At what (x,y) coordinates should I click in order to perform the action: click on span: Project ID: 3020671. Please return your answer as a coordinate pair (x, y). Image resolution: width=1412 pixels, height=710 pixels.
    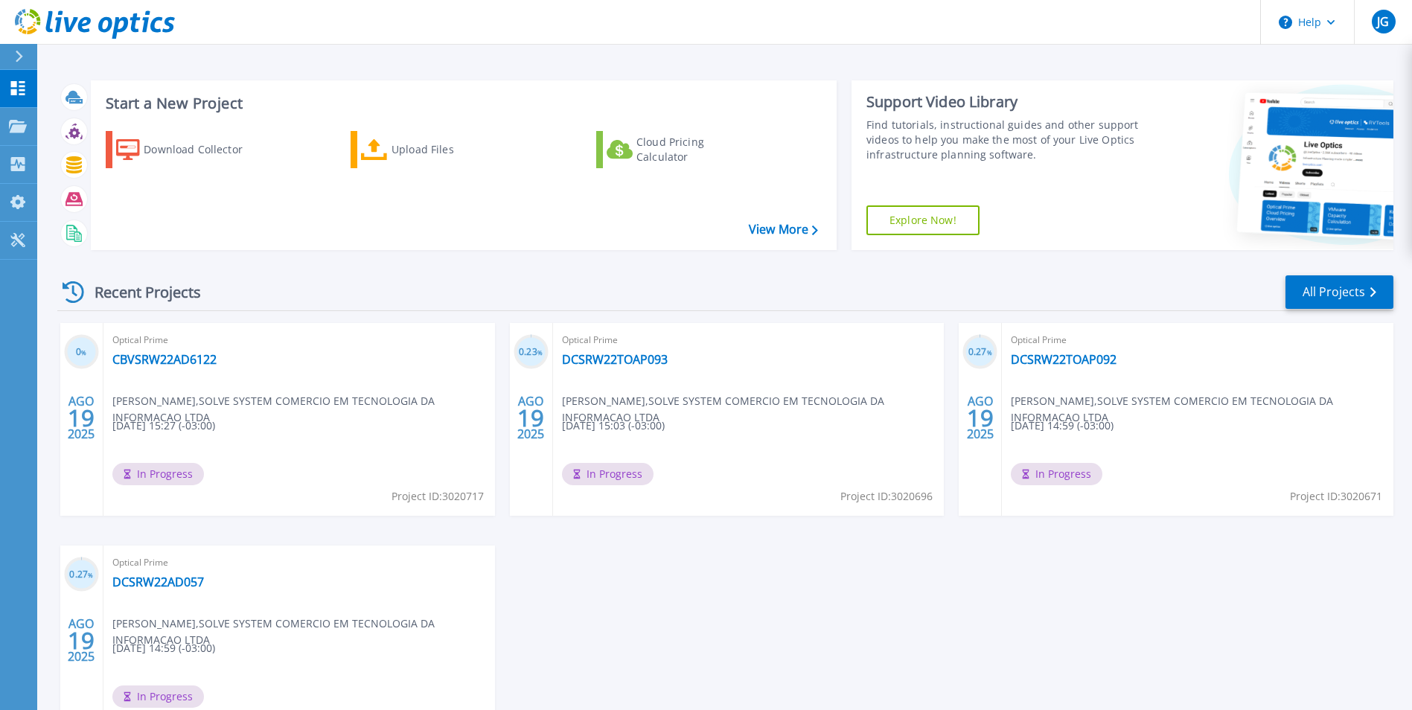
    Looking at the image, I should click on (1336, 496).